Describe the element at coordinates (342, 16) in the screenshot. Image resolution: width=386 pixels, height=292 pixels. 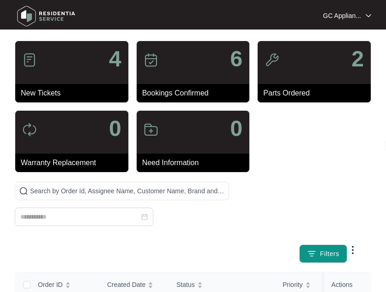
I see `p: GC Applian...` at that location.